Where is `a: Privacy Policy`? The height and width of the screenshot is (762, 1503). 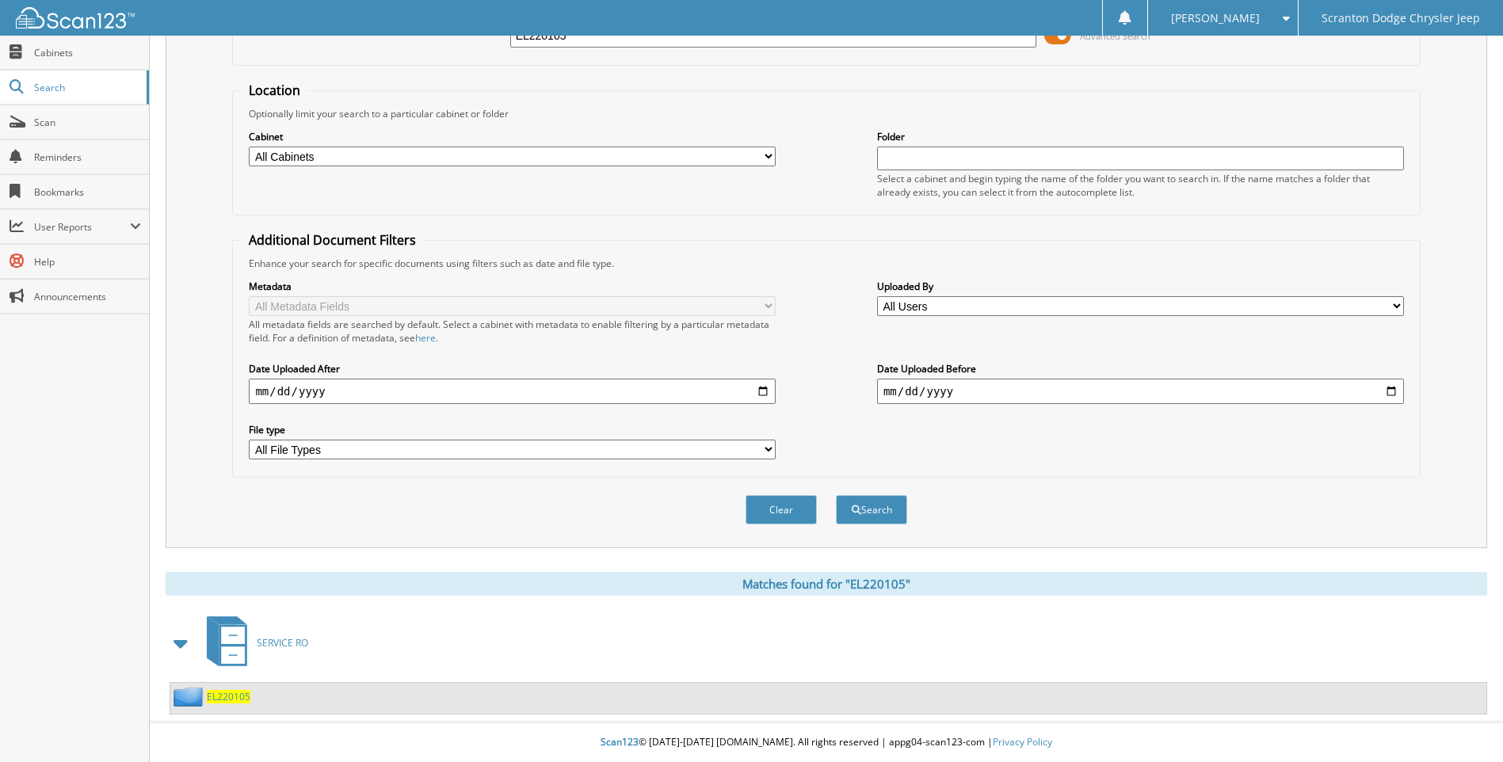 a: Privacy Policy is located at coordinates (1022, 742).